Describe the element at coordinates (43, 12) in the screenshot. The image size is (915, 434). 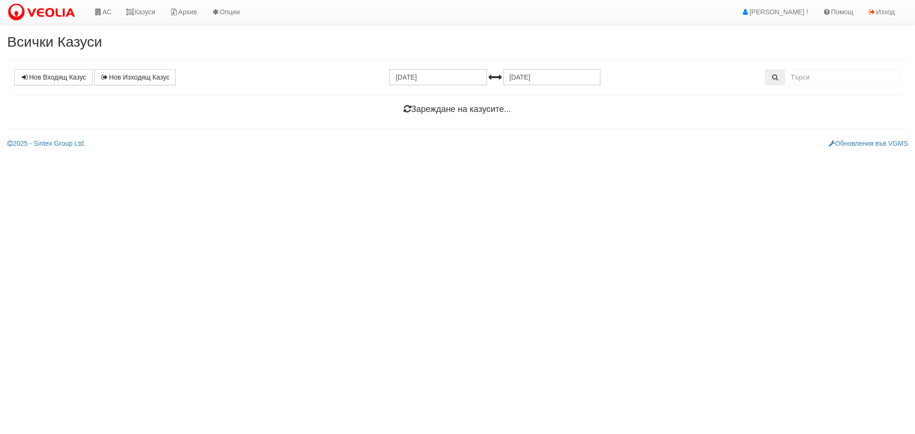
I see `img: VeoliaLogo.png` at that location.